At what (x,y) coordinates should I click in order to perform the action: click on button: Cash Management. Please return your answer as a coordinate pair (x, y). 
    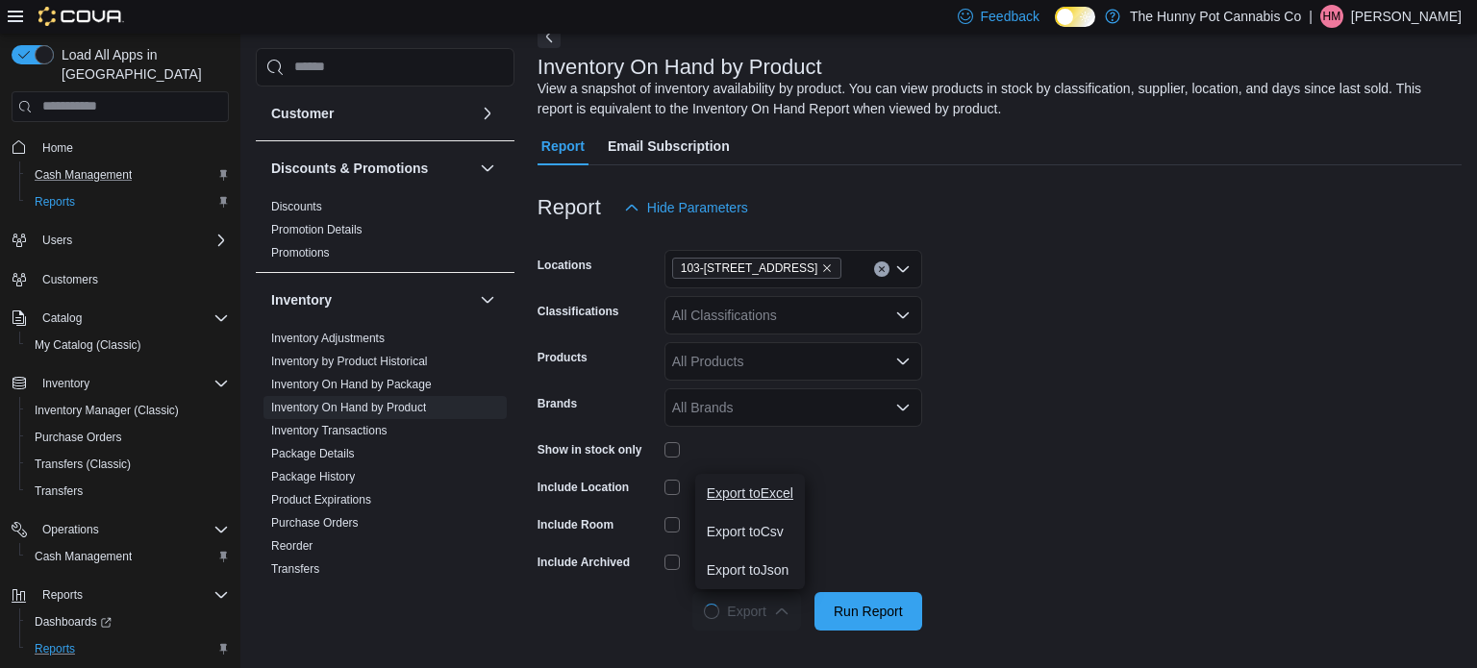
    Looking at the image, I should click on (128, 557).